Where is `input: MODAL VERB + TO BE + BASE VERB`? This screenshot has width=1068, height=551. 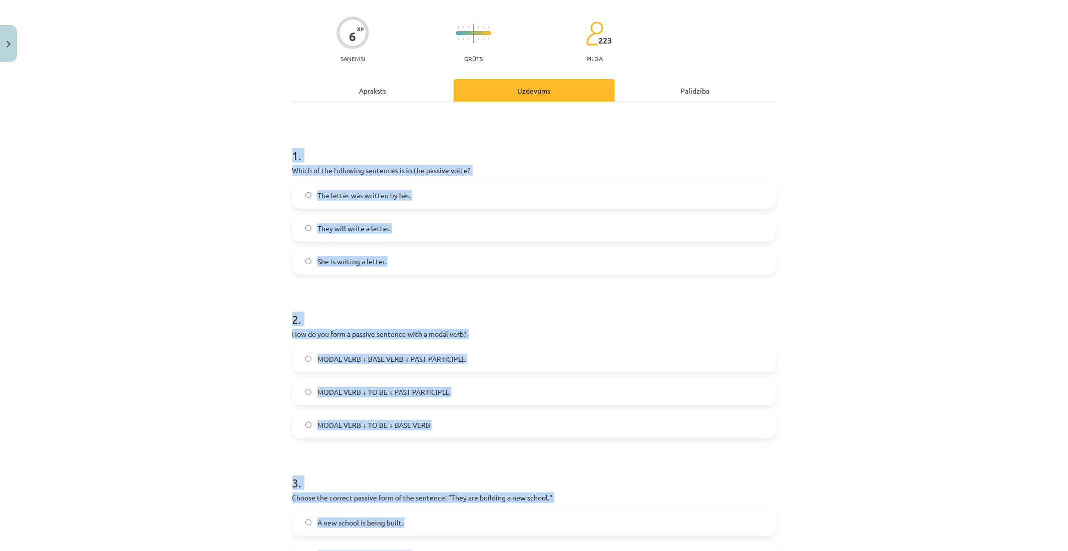
input: MODAL VERB + TO BE + BASE VERB is located at coordinates (309, 425).